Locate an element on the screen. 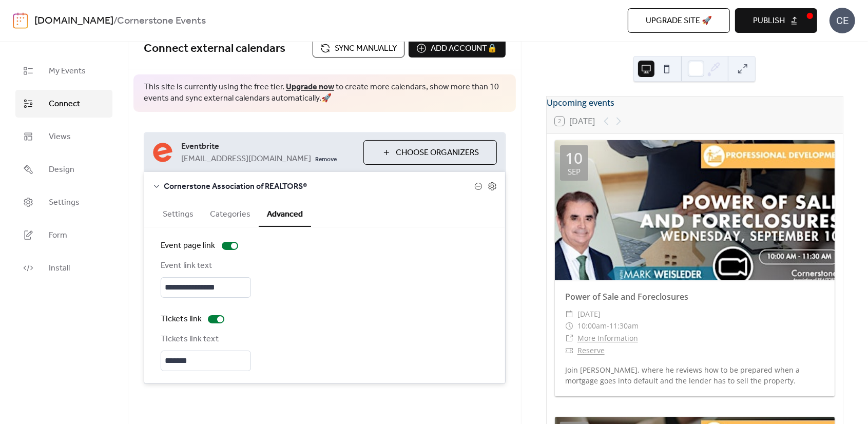 The image size is (868, 424). b: Cornerstone Events is located at coordinates (161, 21).